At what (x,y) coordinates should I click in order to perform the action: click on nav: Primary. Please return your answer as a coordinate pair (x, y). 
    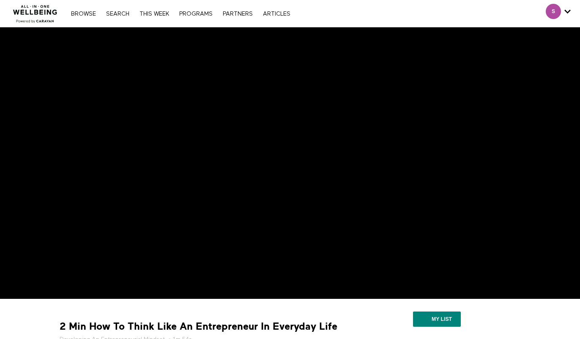
    Looking at the image, I should click on (180, 14).